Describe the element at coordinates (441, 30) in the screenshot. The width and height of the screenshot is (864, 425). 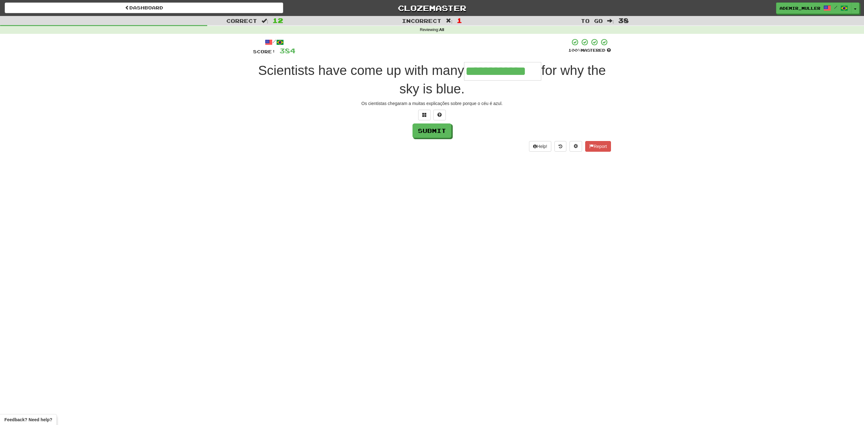
I see `strong: All` at that location.